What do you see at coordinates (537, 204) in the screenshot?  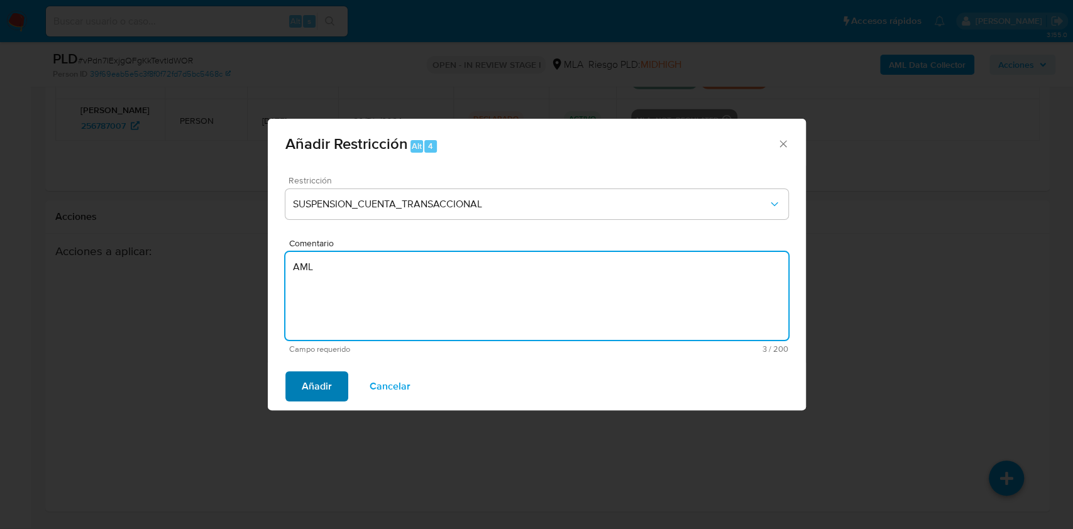 I see `button: Restriction` at bounding box center [537, 204].